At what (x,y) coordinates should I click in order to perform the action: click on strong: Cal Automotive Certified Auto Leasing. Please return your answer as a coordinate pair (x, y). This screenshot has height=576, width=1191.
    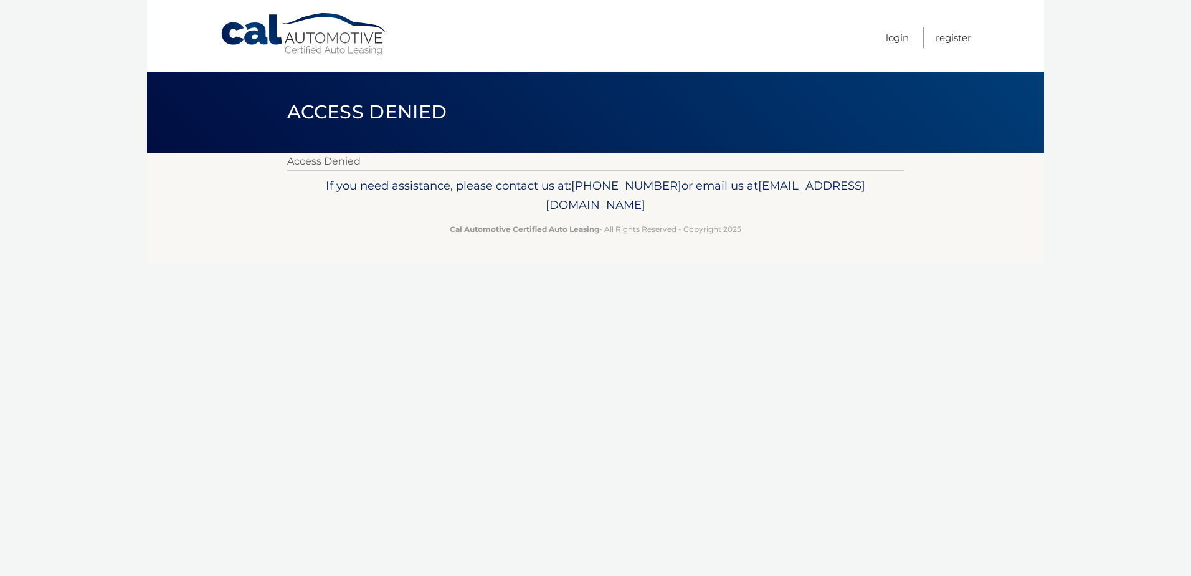
    Looking at the image, I should click on (525, 229).